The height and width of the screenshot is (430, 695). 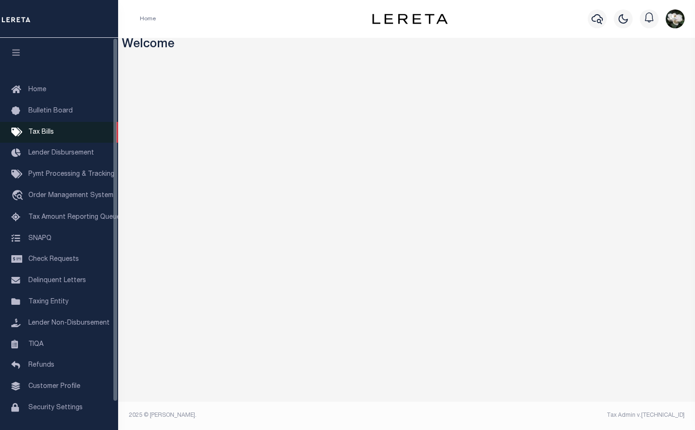 I want to click on span: Delinquent Letters, so click(x=57, y=281).